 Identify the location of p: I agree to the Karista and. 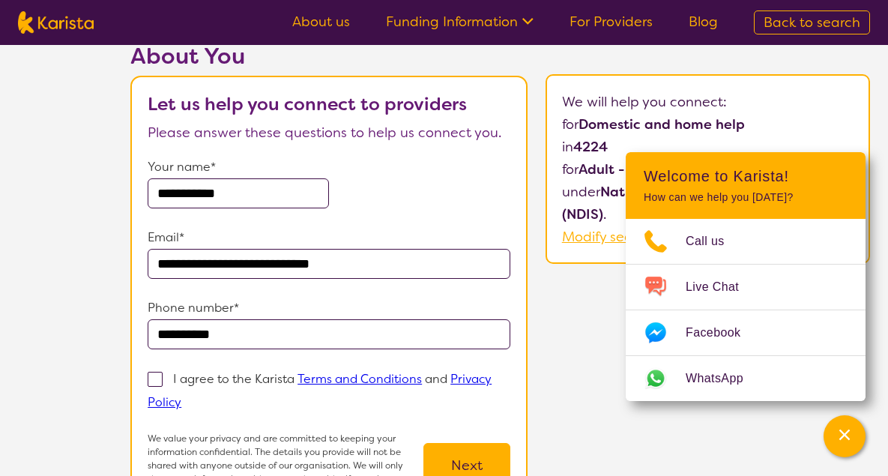
(319, 390).